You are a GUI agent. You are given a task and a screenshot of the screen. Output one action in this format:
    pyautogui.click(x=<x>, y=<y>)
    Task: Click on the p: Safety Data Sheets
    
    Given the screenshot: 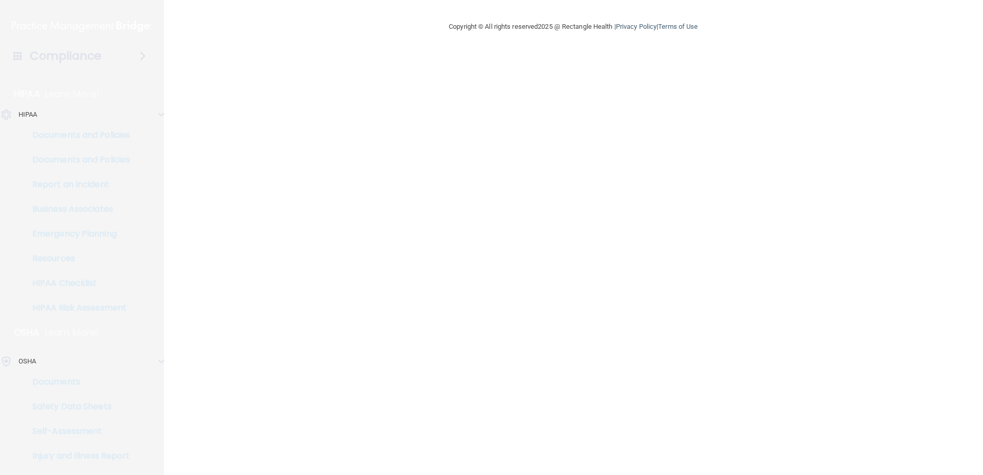 What is the action you would take?
    pyautogui.click(x=77, y=407)
    